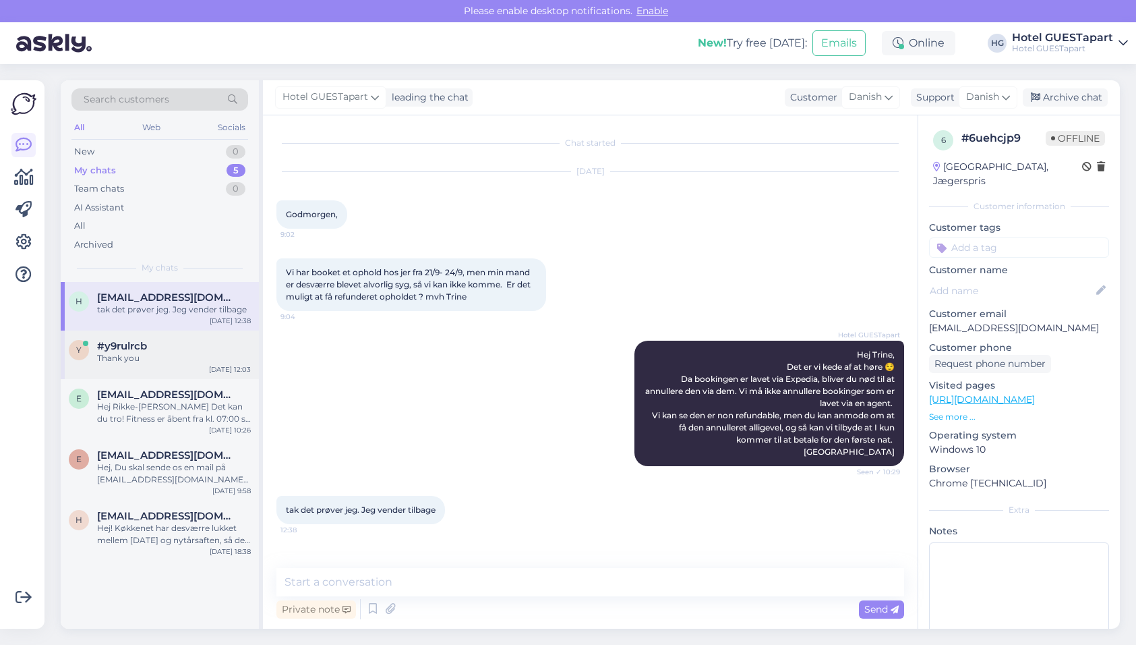 The width and height of the screenshot is (1136, 645). Describe the element at coordinates (918, 43) in the screenshot. I see `div: Online` at that location.